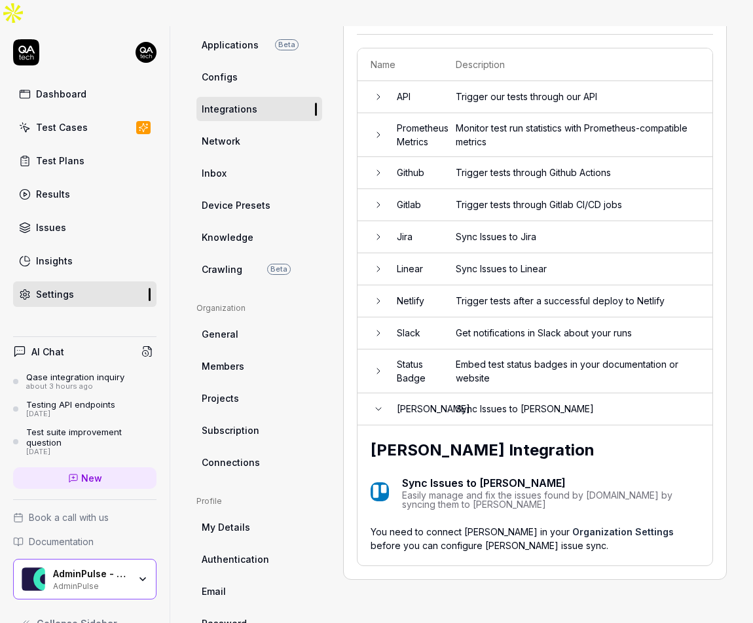  What do you see at coordinates (259, 462) in the screenshot?
I see `a: Connections` at bounding box center [259, 462].